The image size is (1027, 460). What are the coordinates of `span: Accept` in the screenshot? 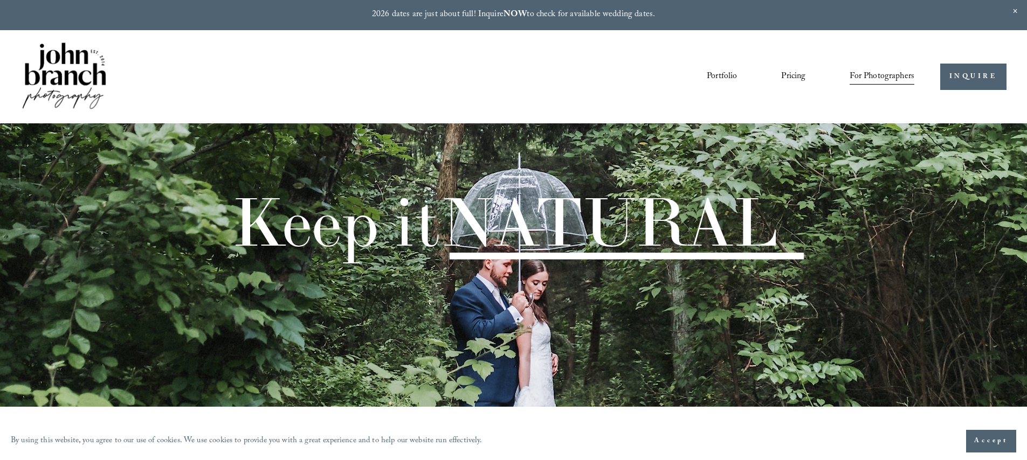 It's located at (991, 442).